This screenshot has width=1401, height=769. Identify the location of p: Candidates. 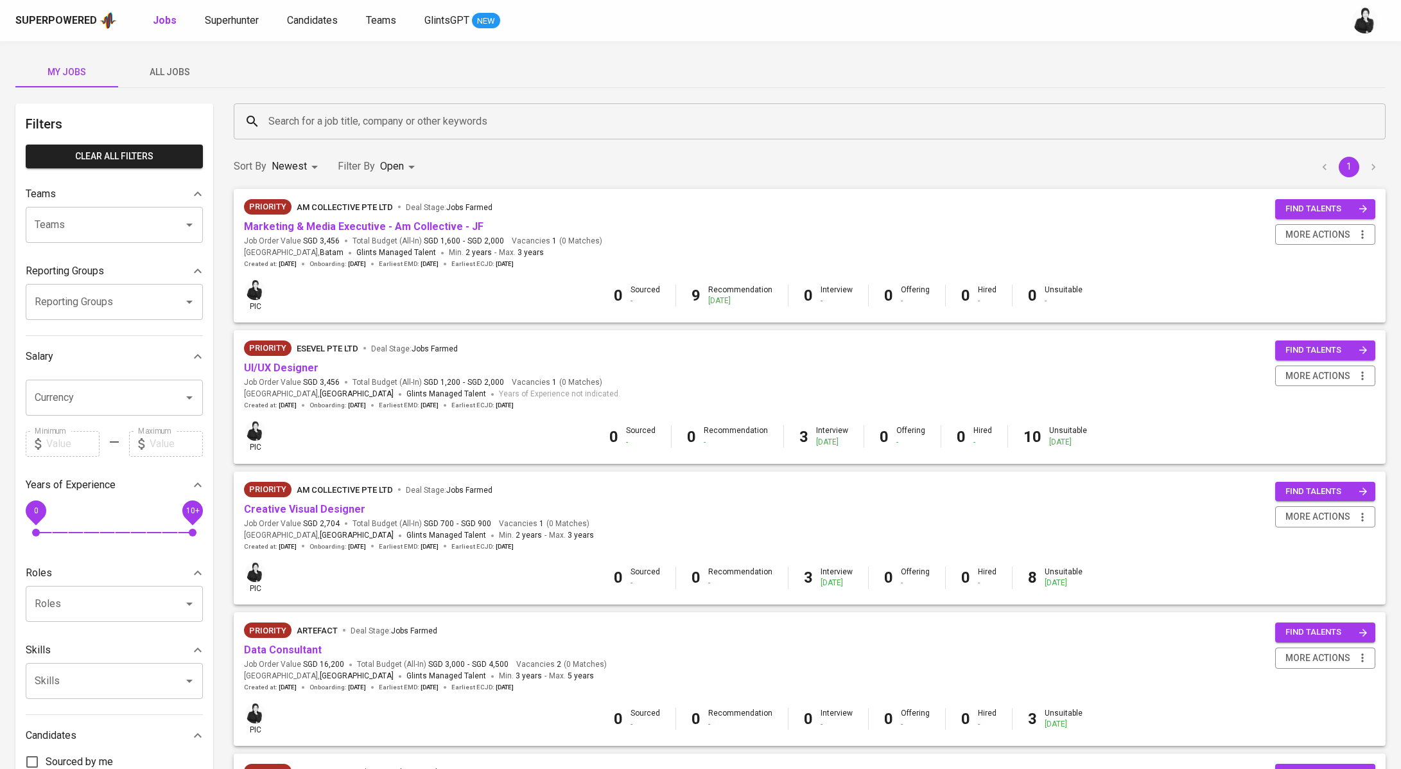
(51, 735).